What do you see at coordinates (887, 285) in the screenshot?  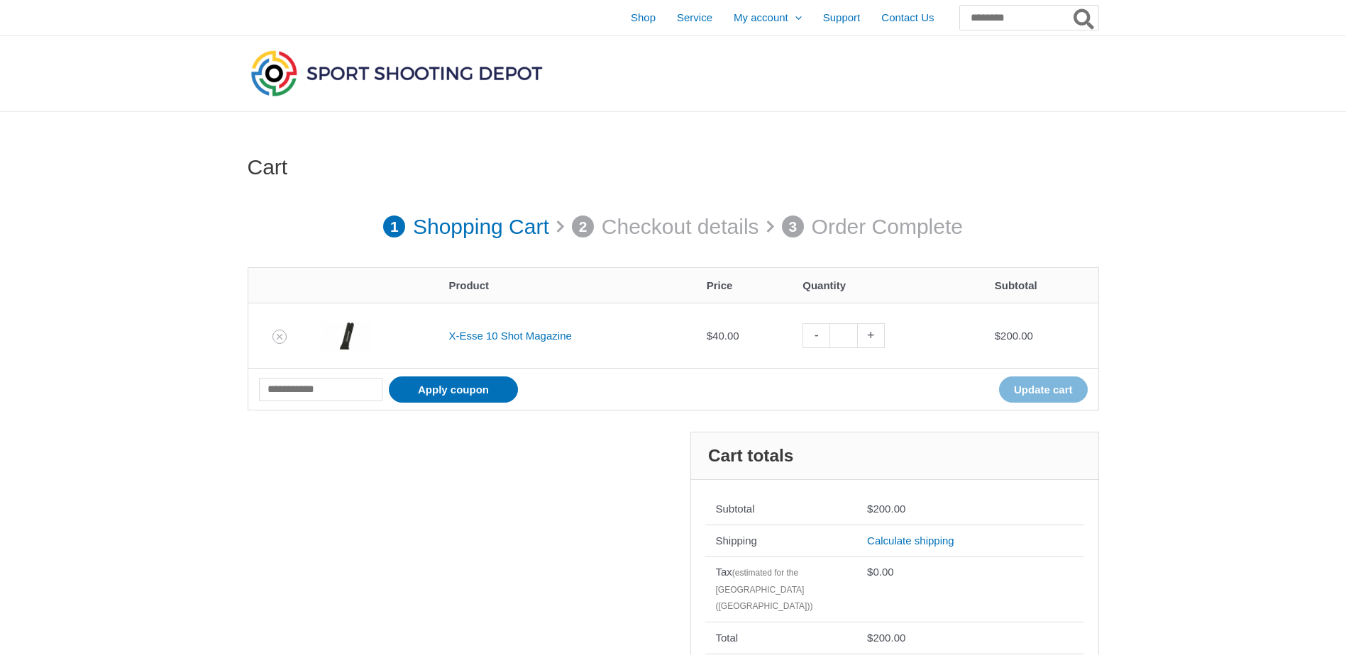 I see `th: Quantity` at bounding box center [887, 285].